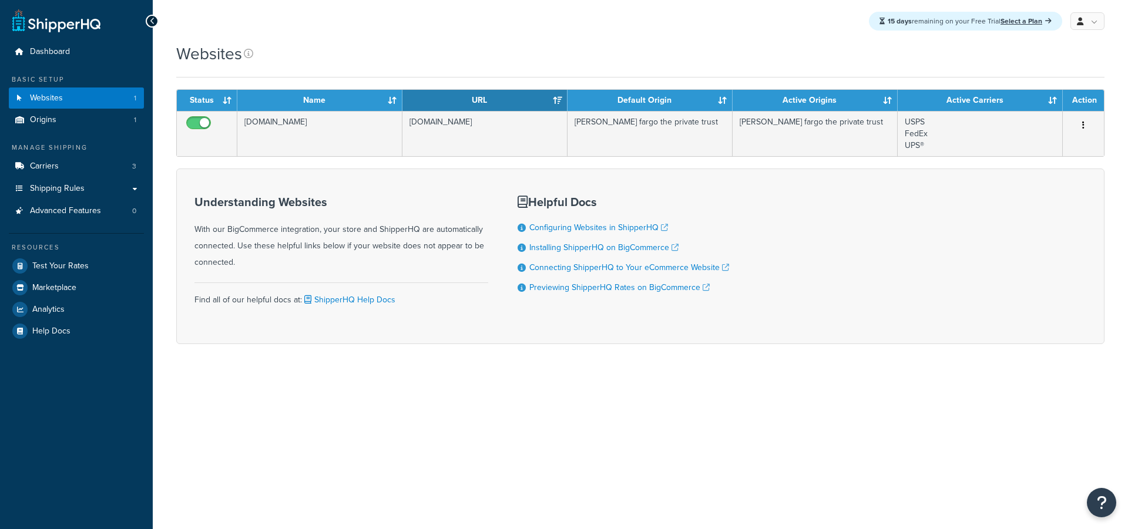 This screenshot has height=529, width=1128. What do you see at coordinates (76, 166) in the screenshot?
I see `a: Carriers 3` at bounding box center [76, 166].